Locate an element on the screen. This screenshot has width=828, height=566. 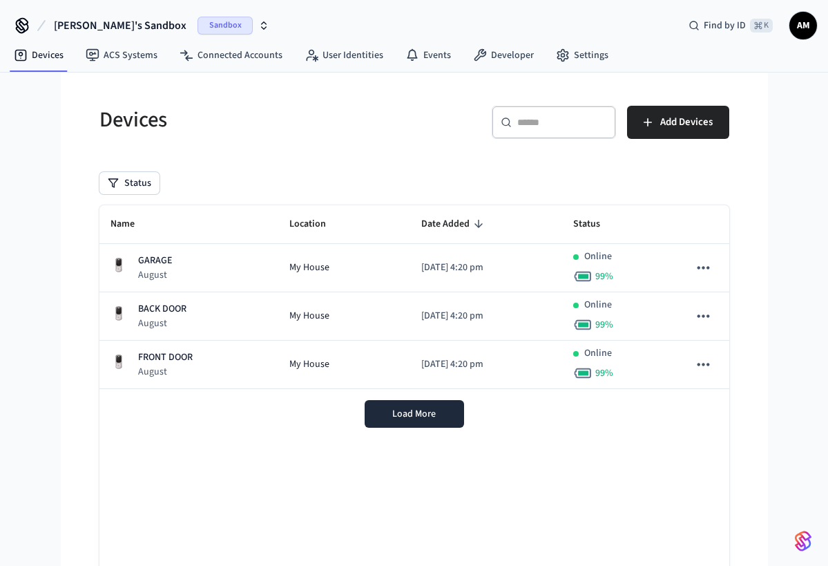
a: Connected Accounts is located at coordinates (231, 55).